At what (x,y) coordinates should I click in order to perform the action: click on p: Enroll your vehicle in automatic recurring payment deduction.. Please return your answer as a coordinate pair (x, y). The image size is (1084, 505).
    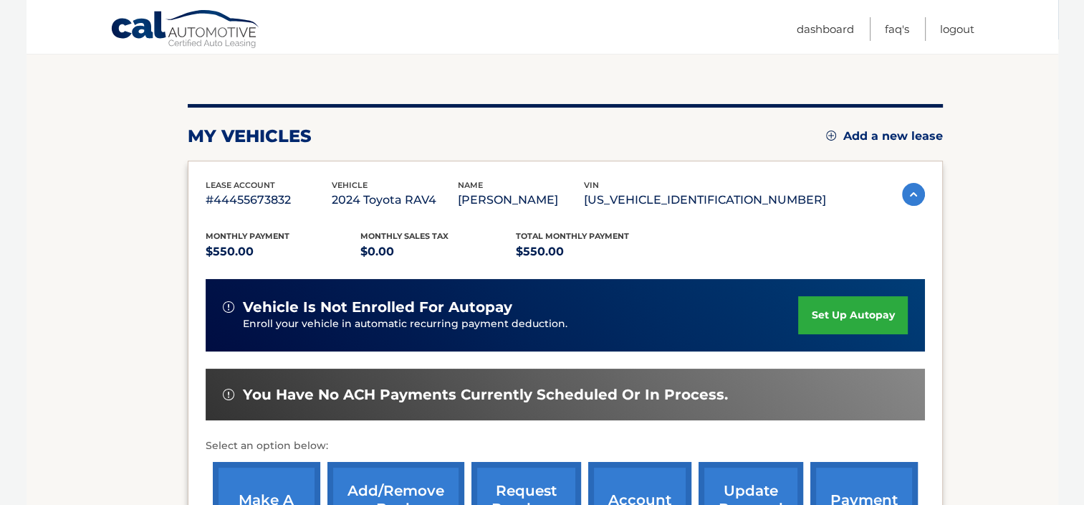
    Looking at the image, I should click on (521, 324).